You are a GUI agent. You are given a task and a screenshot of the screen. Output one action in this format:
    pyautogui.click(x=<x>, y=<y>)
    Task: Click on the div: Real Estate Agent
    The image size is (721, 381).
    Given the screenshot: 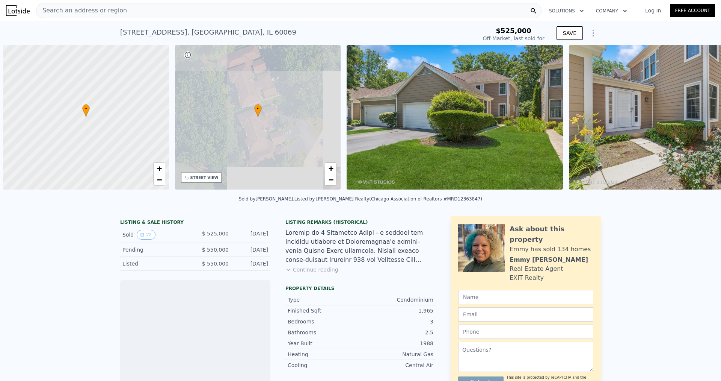 What is the action you would take?
    pyautogui.click(x=536, y=269)
    